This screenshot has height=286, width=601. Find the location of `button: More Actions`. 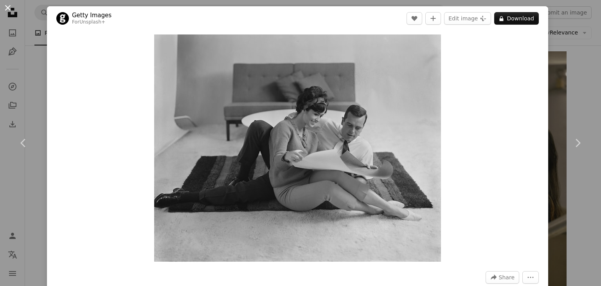

button: More Actions is located at coordinates (531, 277).